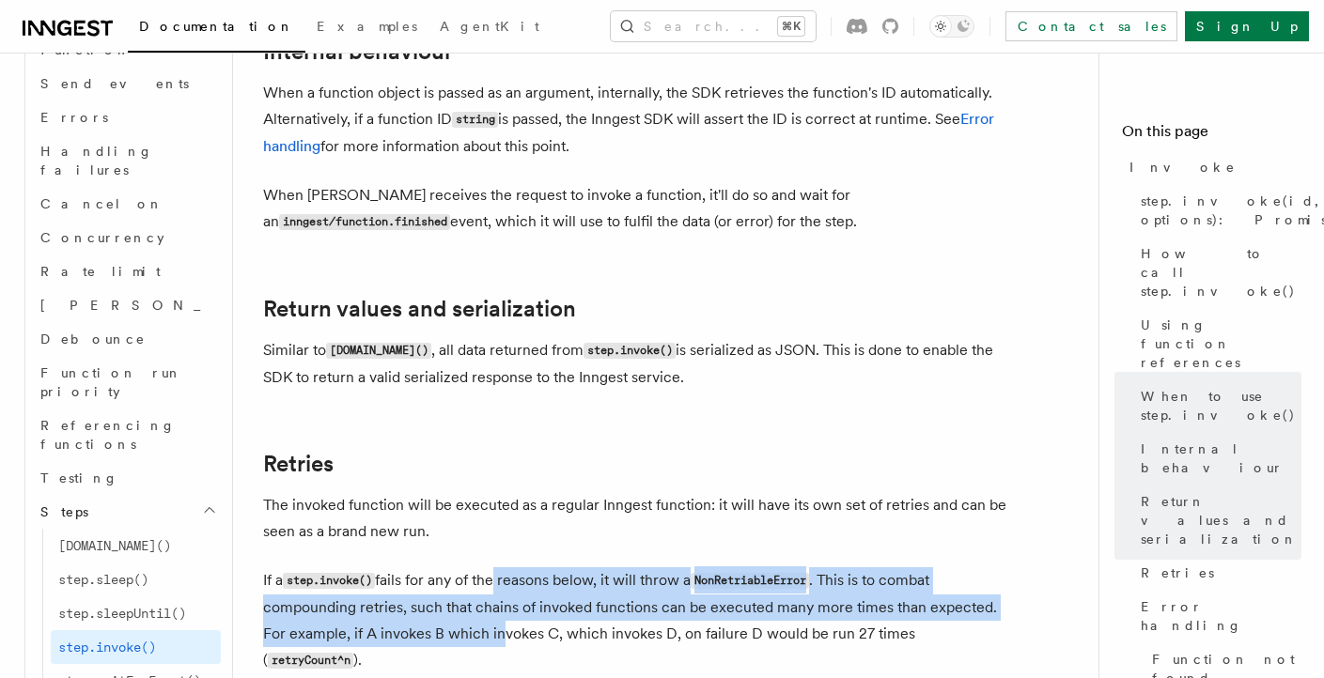 This screenshot has width=1324, height=678. I want to click on a: Documentation, so click(216, 29).